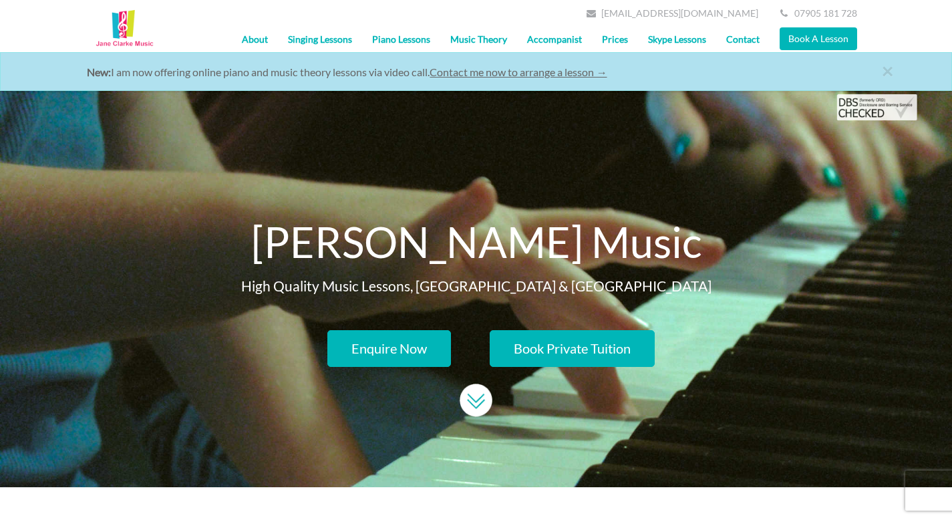 The image size is (952, 520). I want to click on a: Music Theory, so click(479, 39).